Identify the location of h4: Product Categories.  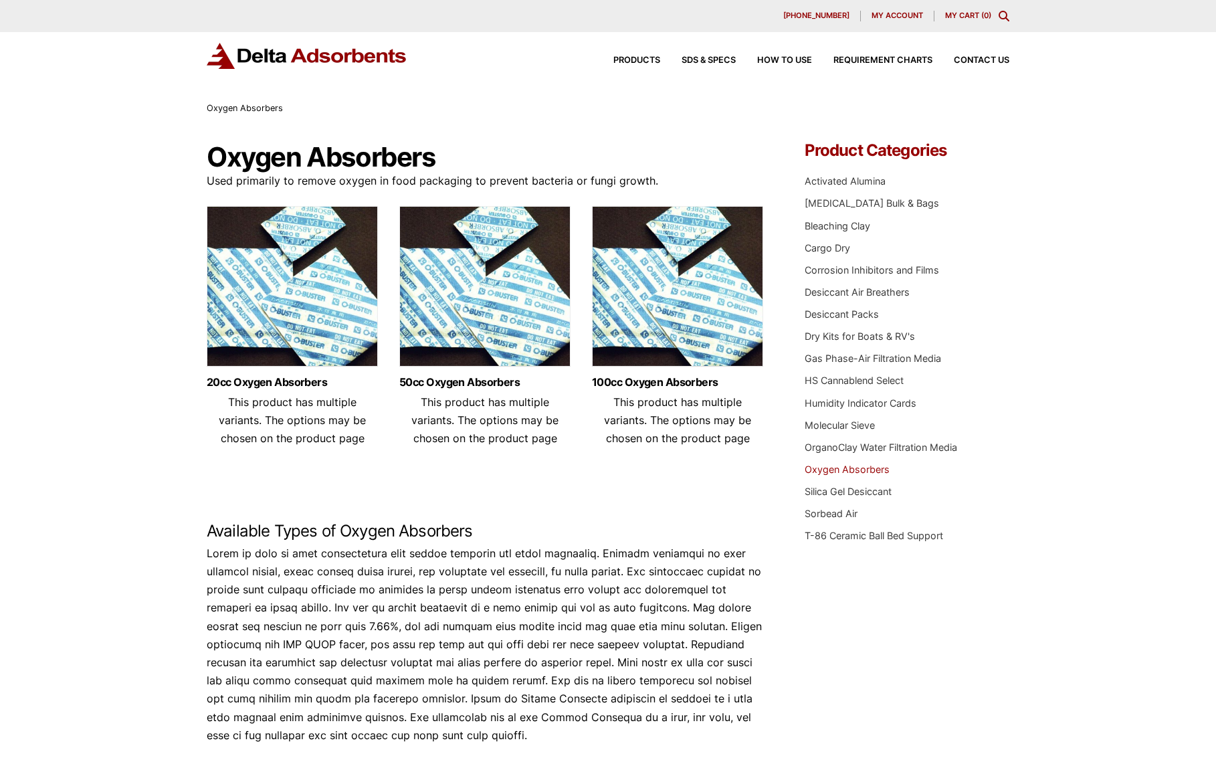
(907, 150).